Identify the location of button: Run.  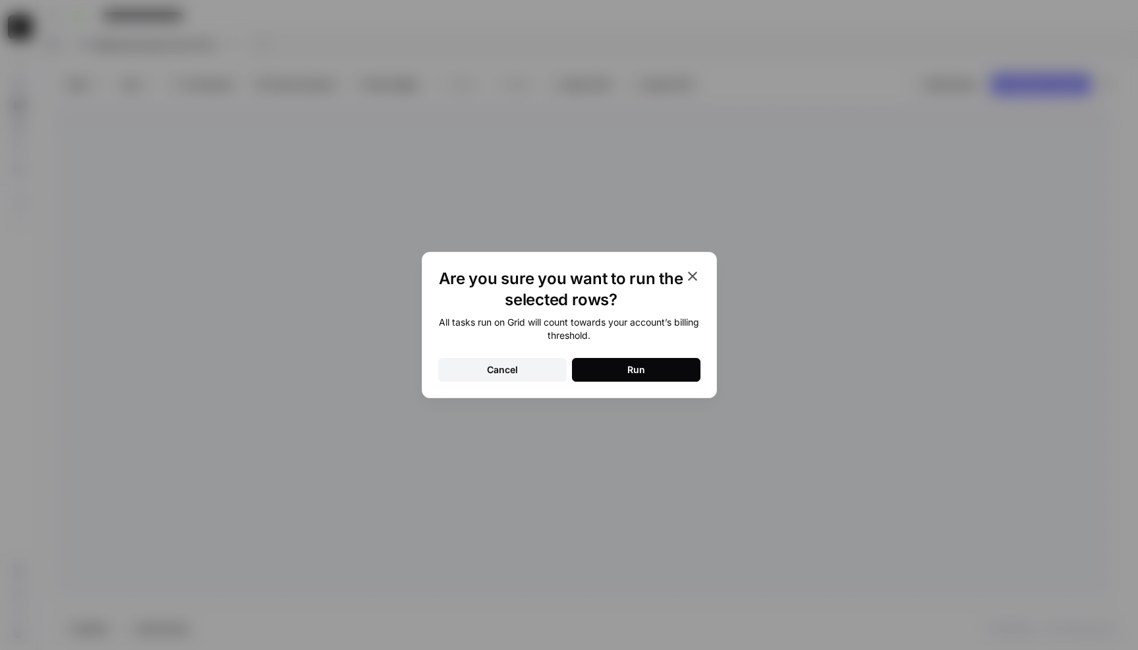
(636, 370).